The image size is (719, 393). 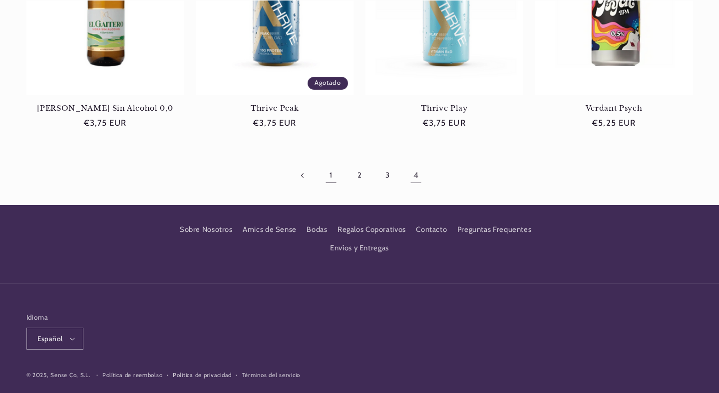 What do you see at coordinates (275, 108) in the screenshot?
I see `a: Thrive Peak` at bounding box center [275, 108].